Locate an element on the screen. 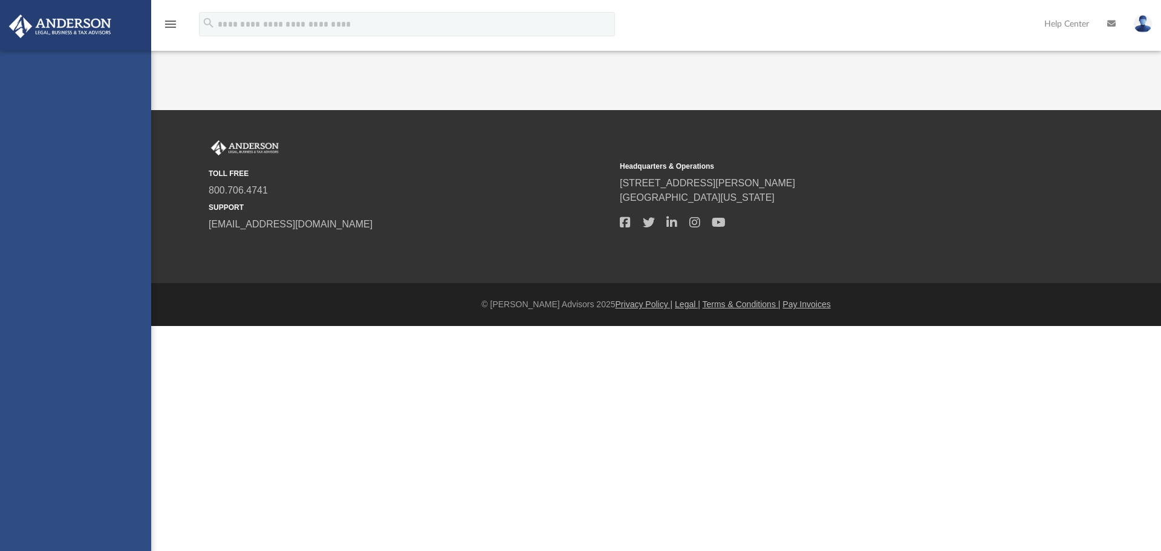  small: TOLL FREE is located at coordinates (410, 174).